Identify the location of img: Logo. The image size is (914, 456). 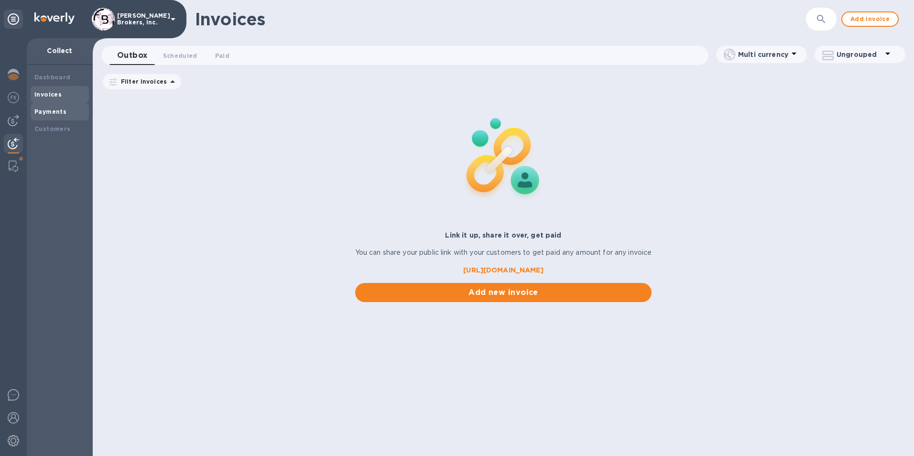
(55, 18).